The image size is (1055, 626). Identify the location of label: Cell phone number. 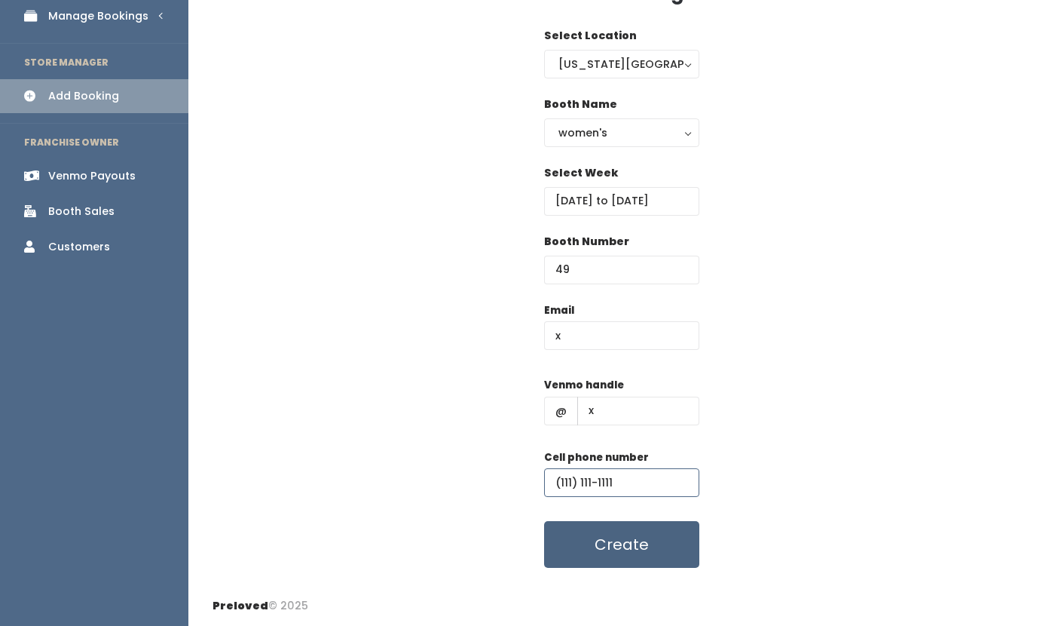
(596, 458).